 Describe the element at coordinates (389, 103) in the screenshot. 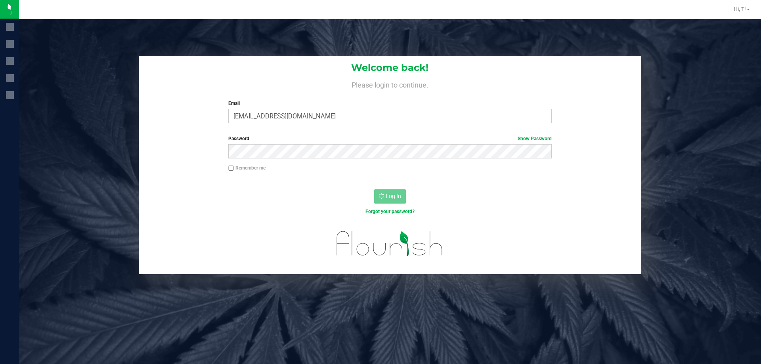

I see `label: Email` at that location.